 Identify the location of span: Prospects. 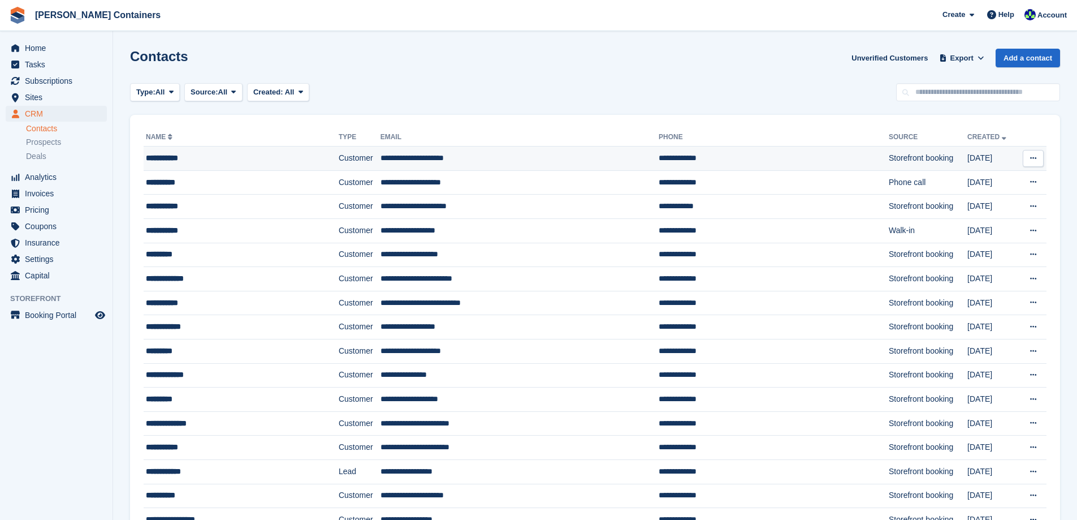
(44, 142).